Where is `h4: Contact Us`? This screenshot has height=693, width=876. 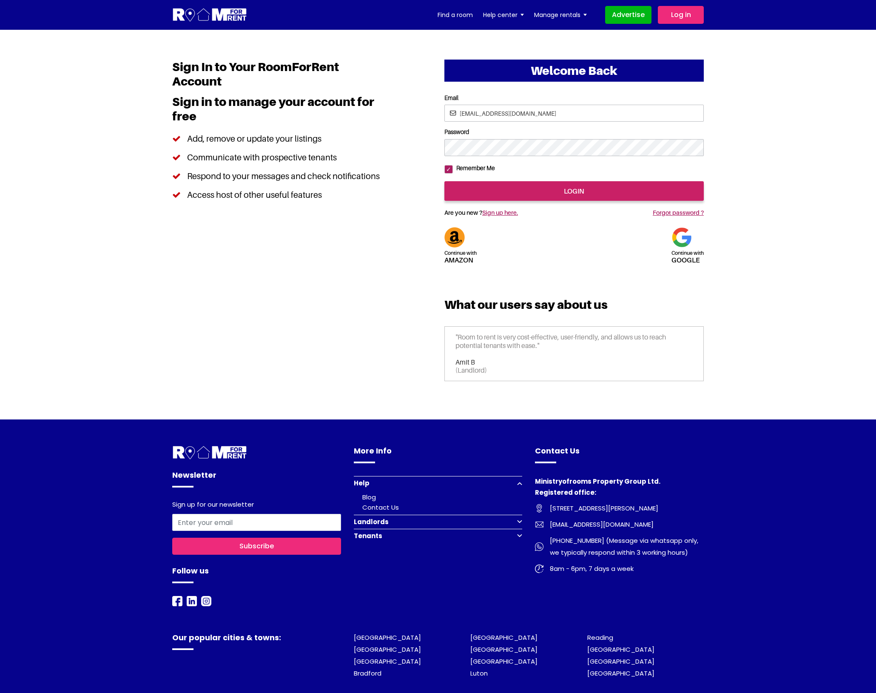
h4: Contact Us is located at coordinates (619, 454).